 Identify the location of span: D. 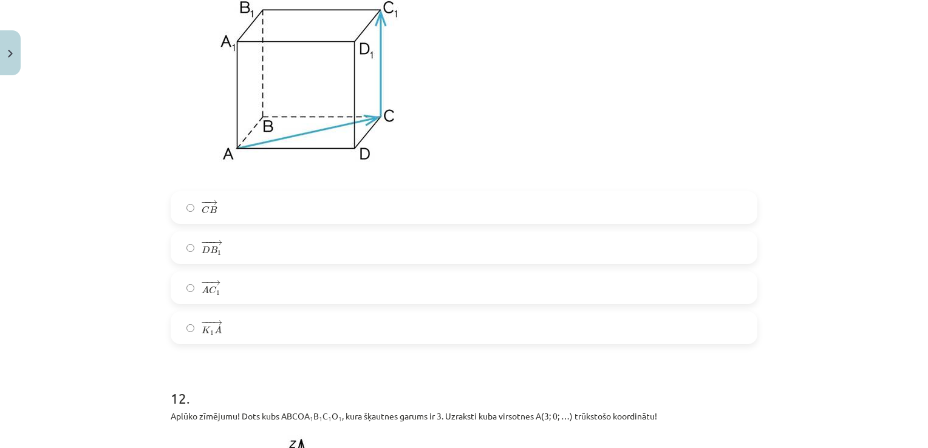
(206, 250).